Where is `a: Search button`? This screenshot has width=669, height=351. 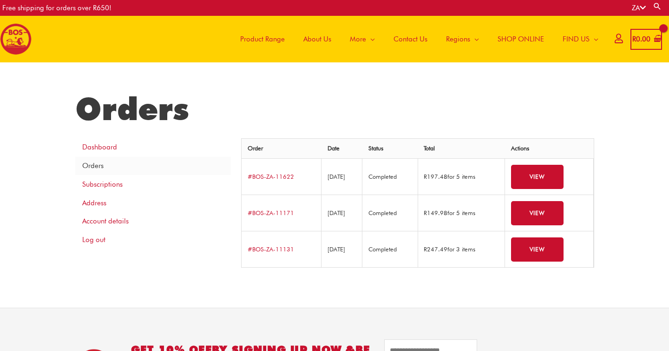 a: Search button is located at coordinates (658, 6).